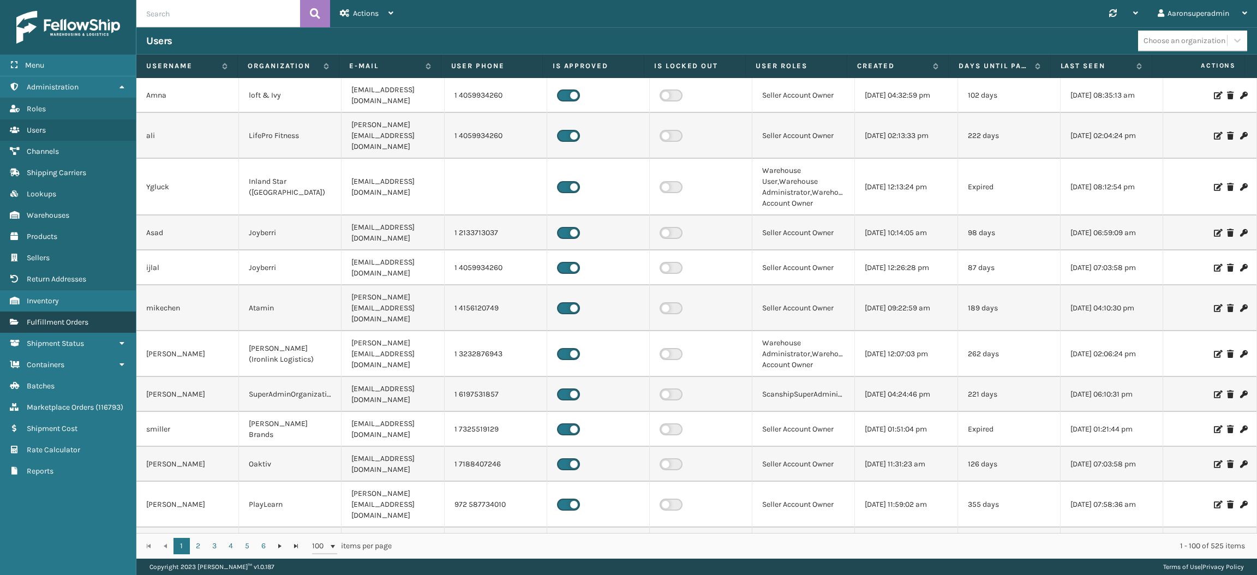 The image size is (1257, 575). Describe the element at coordinates (52, 87) in the screenshot. I see `span: Administration` at that location.